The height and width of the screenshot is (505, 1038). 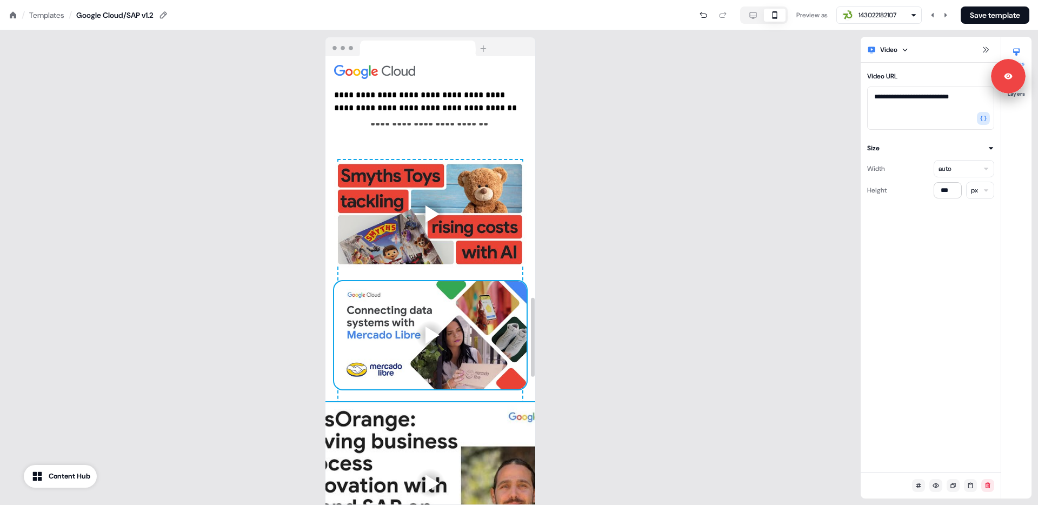 I want to click on img: Image, so click(x=375, y=72).